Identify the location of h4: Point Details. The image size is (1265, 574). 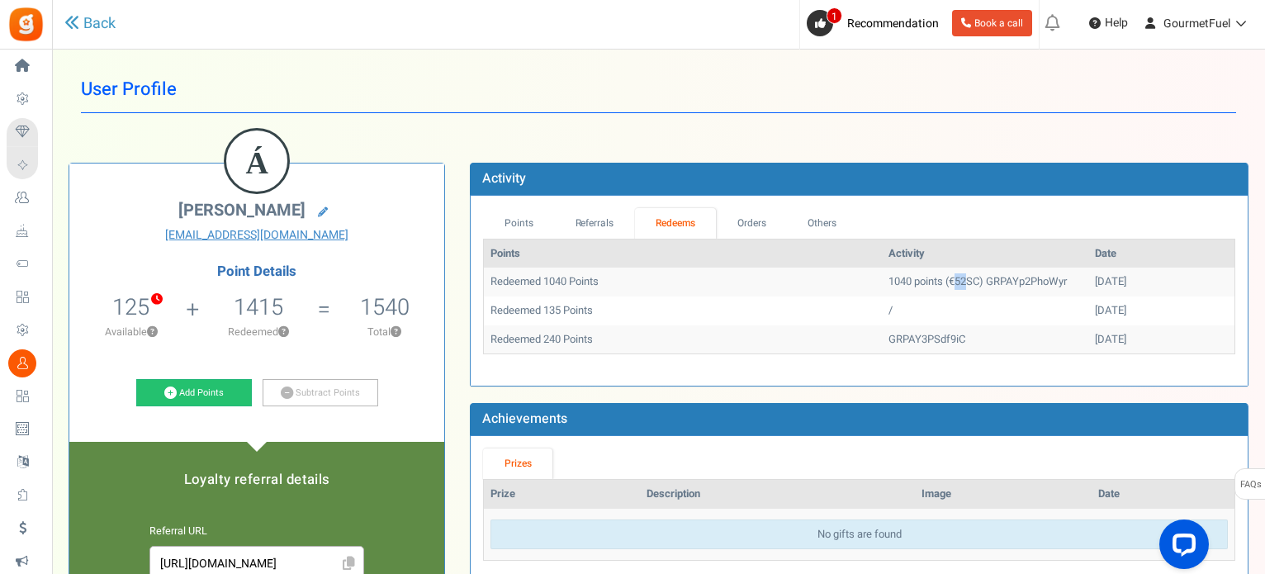
(257, 272).